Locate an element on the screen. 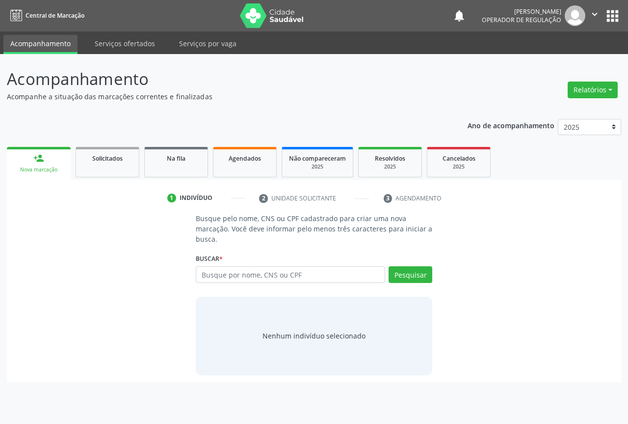 Image resolution: width=628 pixels, height=424 pixels. span: Operador de regulação is located at coordinates (522, 20).